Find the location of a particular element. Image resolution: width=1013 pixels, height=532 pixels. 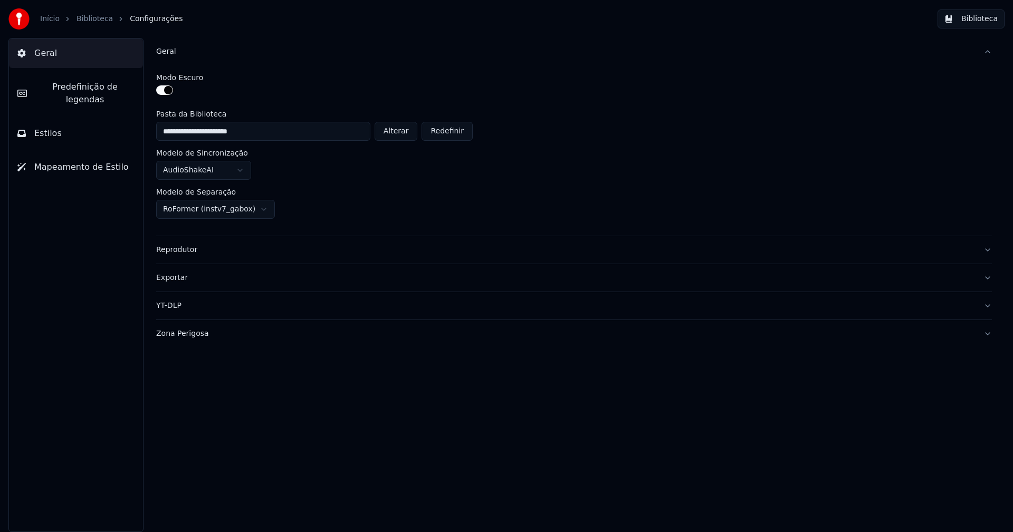

nav: breadcrumb is located at coordinates (111, 19).